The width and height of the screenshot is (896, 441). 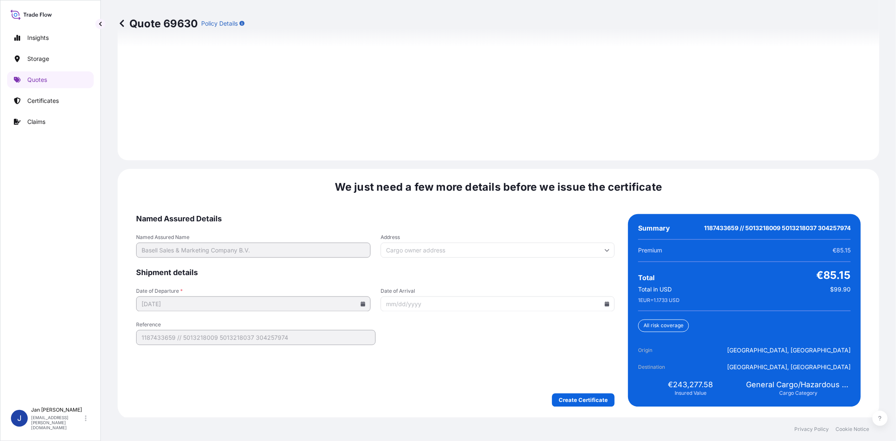 What do you see at coordinates (19, 418) in the screenshot?
I see `span: J` at bounding box center [19, 418].